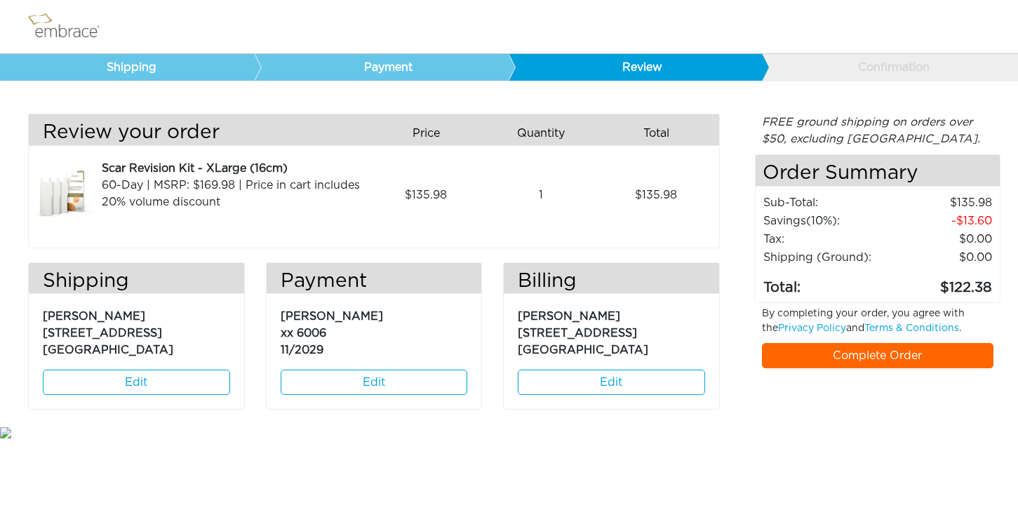 The height and width of the screenshot is (531, 1018). What do you see at coordinates (940, 283) in the screenshot?
I see `td: 122.38` at bounding box center [940, 283].